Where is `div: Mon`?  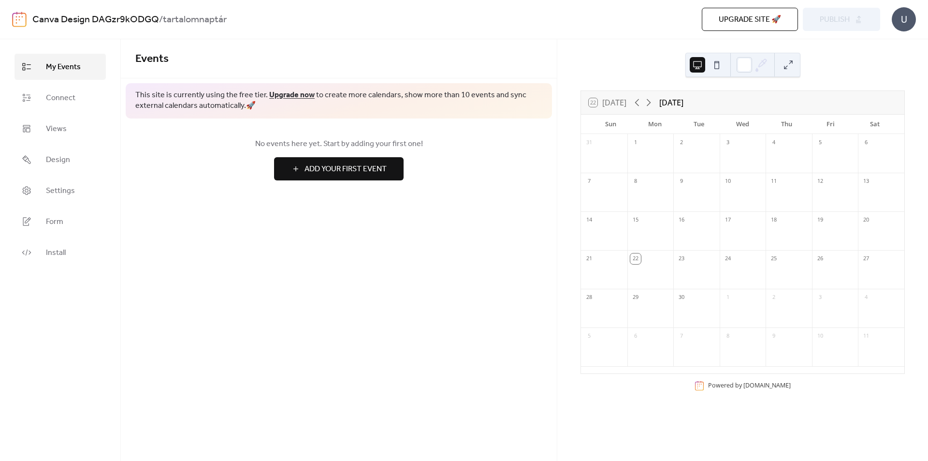 div: Mon is located at coordinates (654, 124).